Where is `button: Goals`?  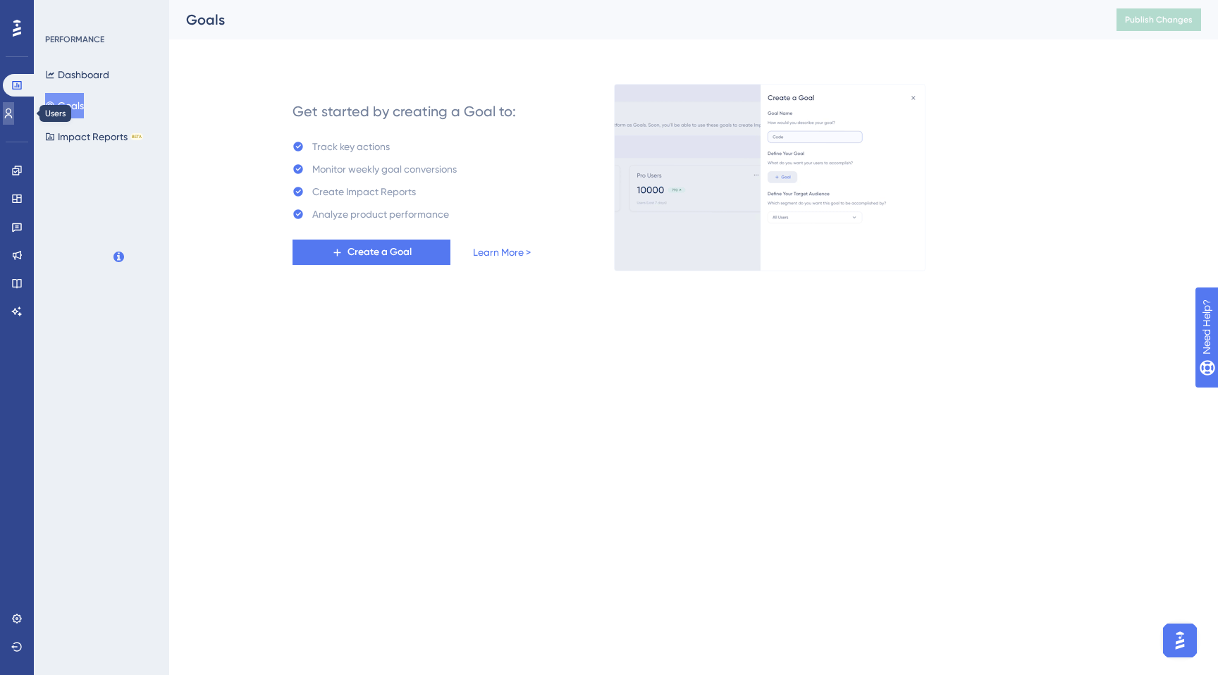
button: Goals is located at coordinates (64, 106).